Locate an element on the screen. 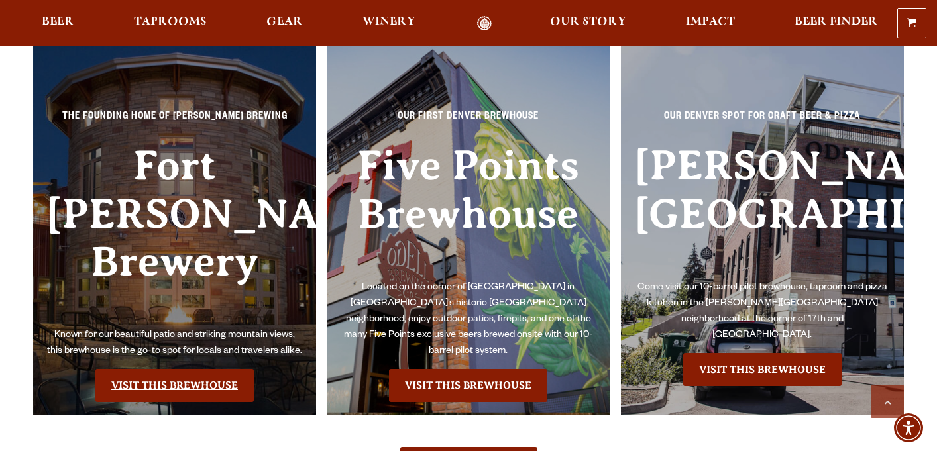  p: Known for our beautiful patio and striking mountain views, this brewhouse is the go-to spot for l... is located at coordinates (174, 344).